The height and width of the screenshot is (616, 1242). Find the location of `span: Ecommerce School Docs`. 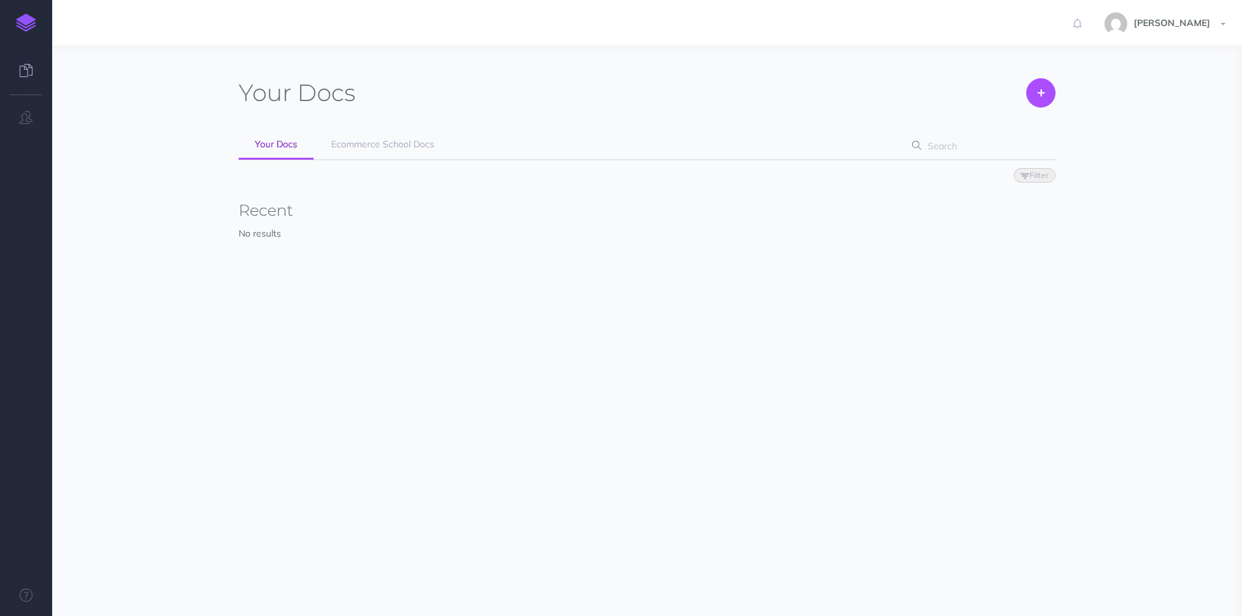

span: Ecommerce School Docs is located at coordinates (383, 144).